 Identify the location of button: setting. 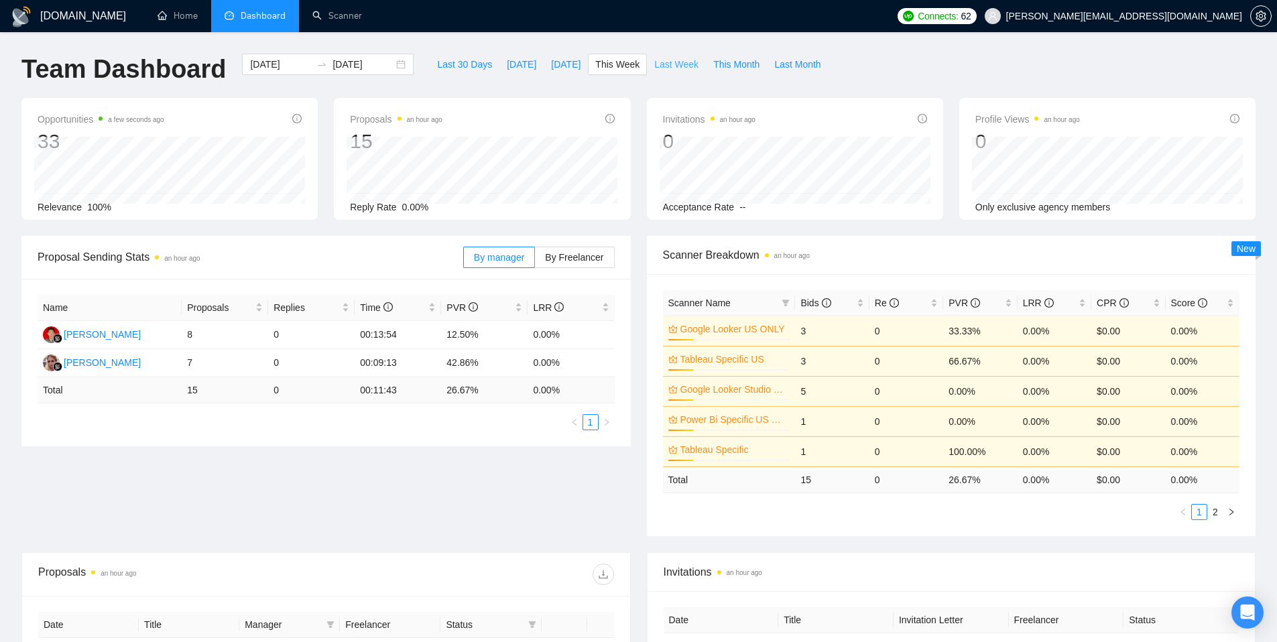
(1261, 16).